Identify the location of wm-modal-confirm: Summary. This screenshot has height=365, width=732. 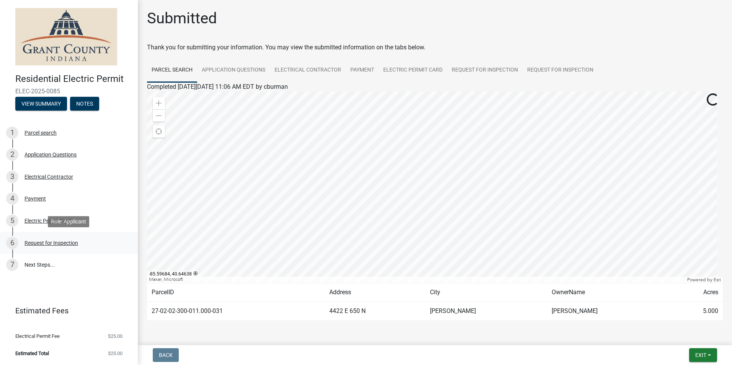
(41, 104).